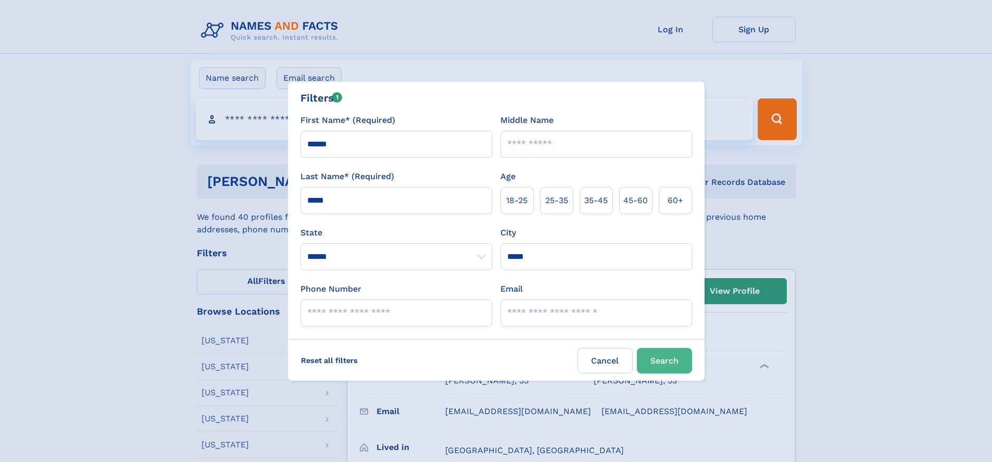 The height and width of the screenshot is (462, 992). I want to click on label: Email, so click(511, 289).